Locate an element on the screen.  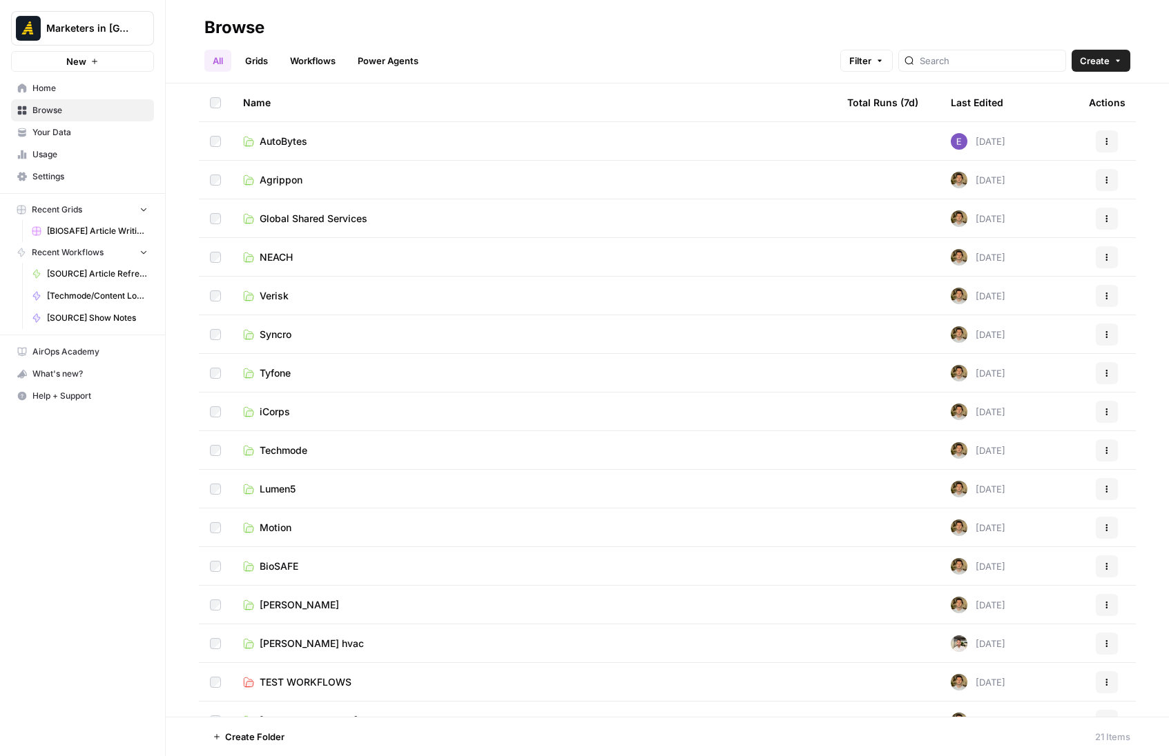
div: Total Runs (7d) is located at coordinates (882, 102).